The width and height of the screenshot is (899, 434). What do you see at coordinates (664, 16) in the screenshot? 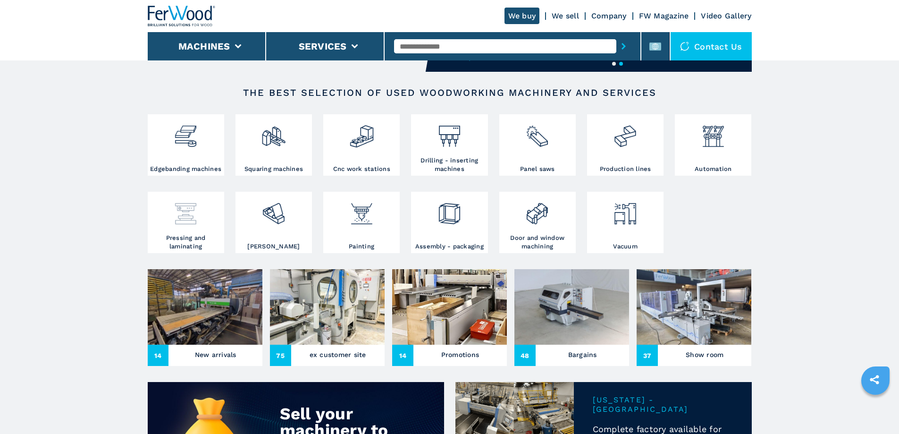
I see `a: FW Magazine` at bounding box center [664, 16].